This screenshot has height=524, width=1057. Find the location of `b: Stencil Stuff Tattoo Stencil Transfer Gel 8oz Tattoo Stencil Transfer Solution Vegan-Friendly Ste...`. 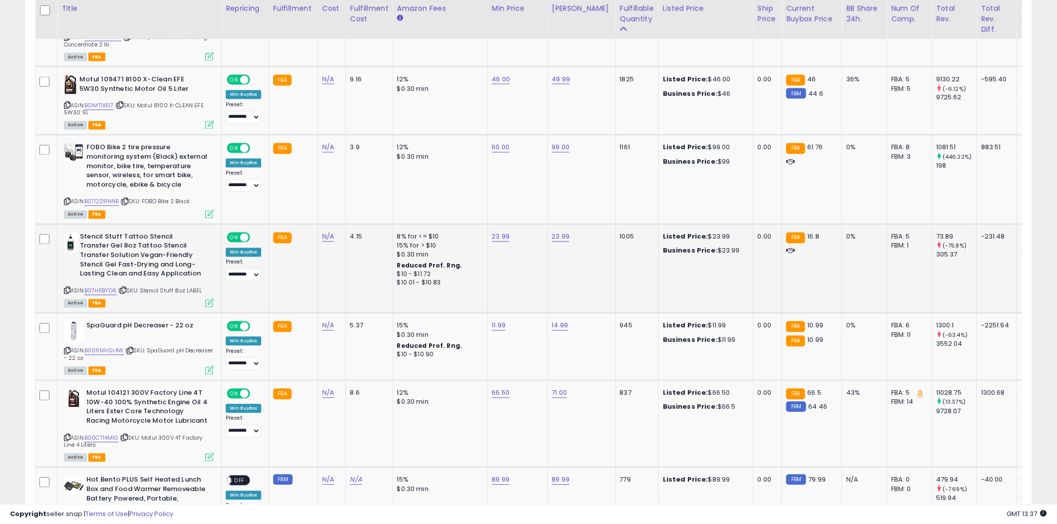

b: Stencil Stuff Tattoo Stencil Transfer Gel 8oz Tattoo Stencil Transfer Solution Vegan-Friendly Ste... is located at coordinates (140, 257).